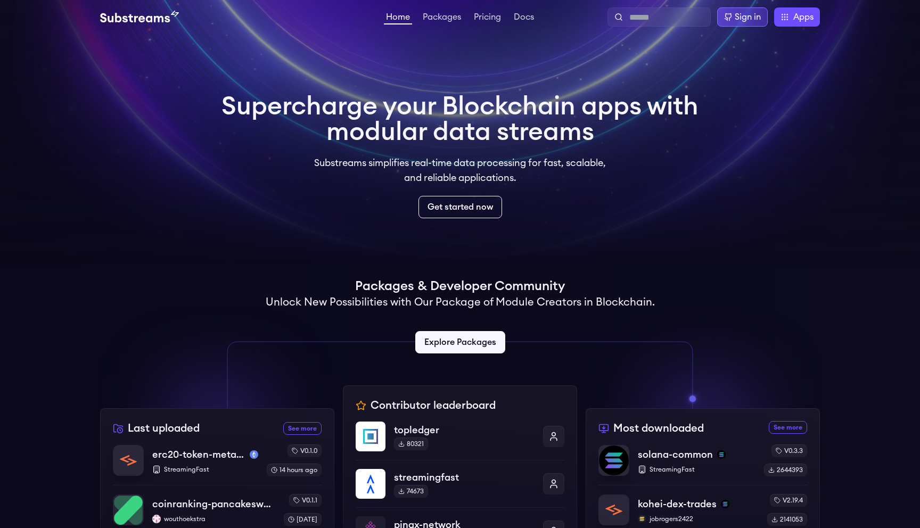 Image resolution: width=920 pixels, height=528 pixels. What do you see at coordinates (254, 454) in the screenshot?
I see `img: mainnet` at bounding box center [254, 454].